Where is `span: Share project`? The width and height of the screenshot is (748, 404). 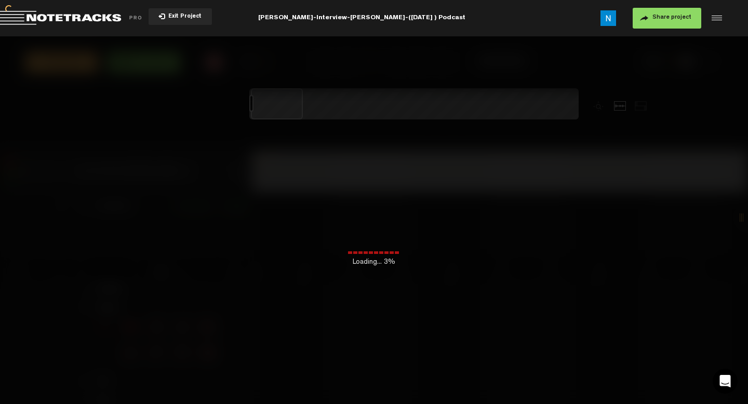
span: Share project is located at coordinates (672, 18).